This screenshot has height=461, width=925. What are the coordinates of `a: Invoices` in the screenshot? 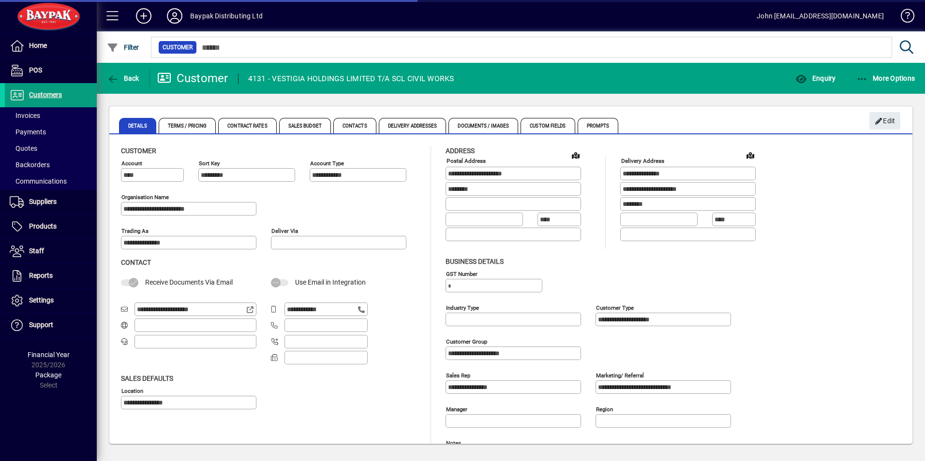 It's located at (51, 116).